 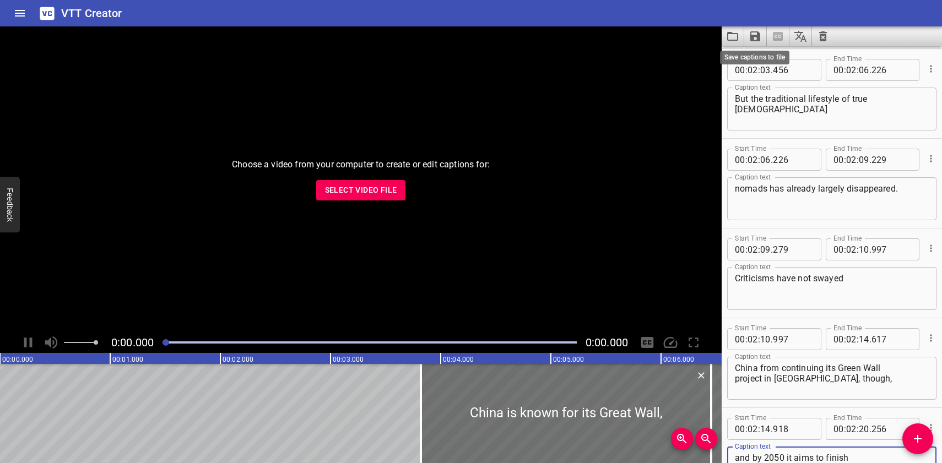 What do you see at coordinates (361, 190) in the screenshot?
I see `button: Select Video File` at bounding box center [361, 190].